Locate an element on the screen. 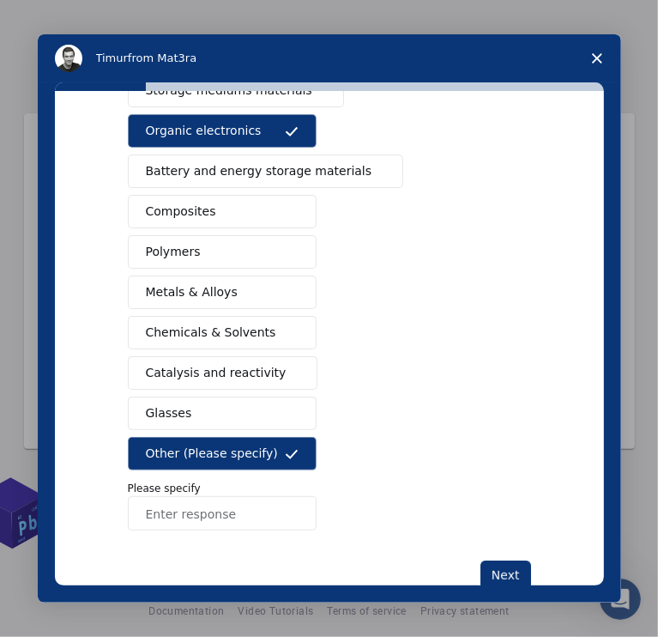 The image size is (658, 637). button: Other (Please specify) is located at coordinates (222, 453).